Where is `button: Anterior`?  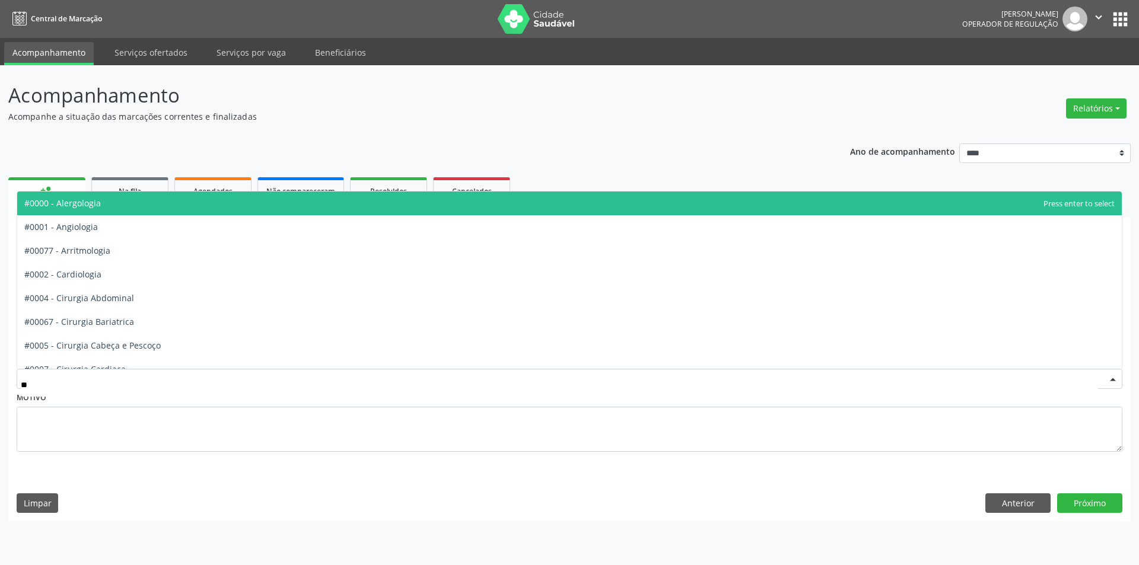 button: Anterior is located at coordinates (1018, 504).